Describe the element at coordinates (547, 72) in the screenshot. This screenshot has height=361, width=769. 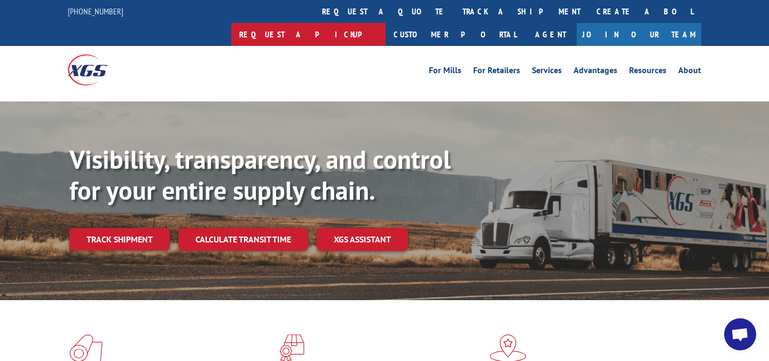
I see `a: Services` at that location.